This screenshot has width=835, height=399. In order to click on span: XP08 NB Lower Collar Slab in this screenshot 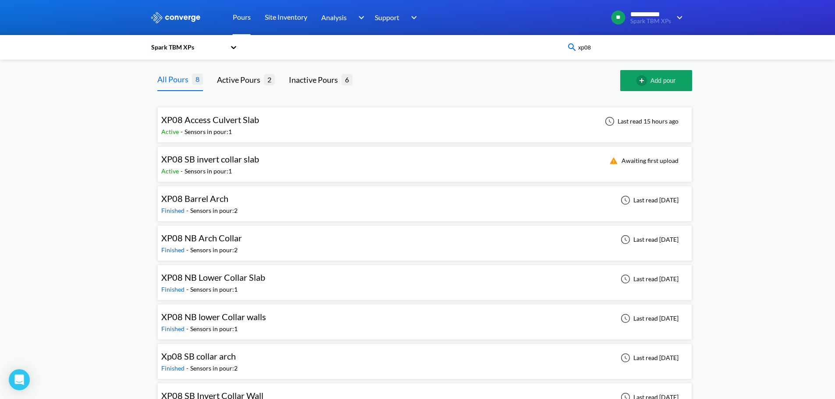, I will do `click(213, 277)`.